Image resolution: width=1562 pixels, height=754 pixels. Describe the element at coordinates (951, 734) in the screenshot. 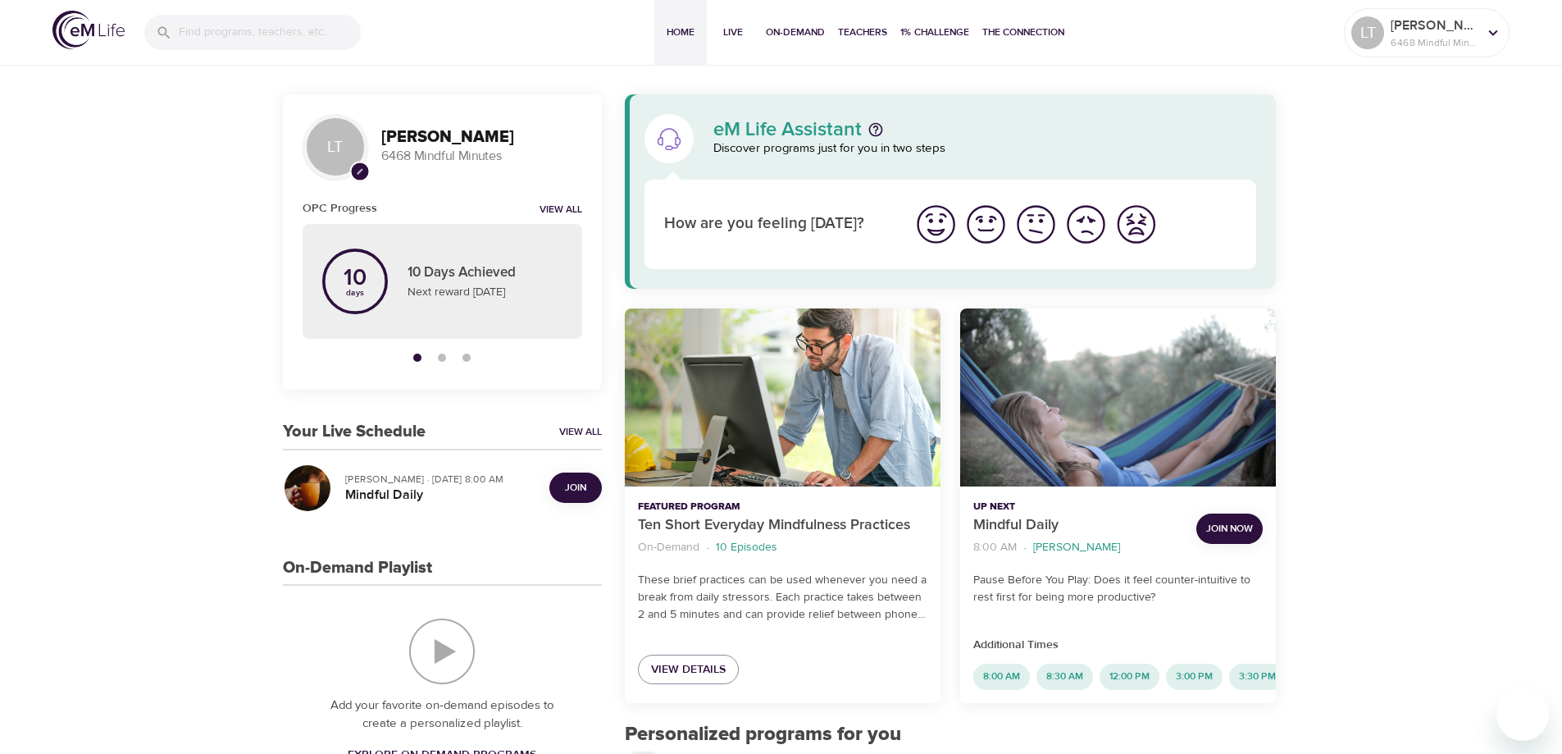

I see `h2: Personalized programs for you` at that location.